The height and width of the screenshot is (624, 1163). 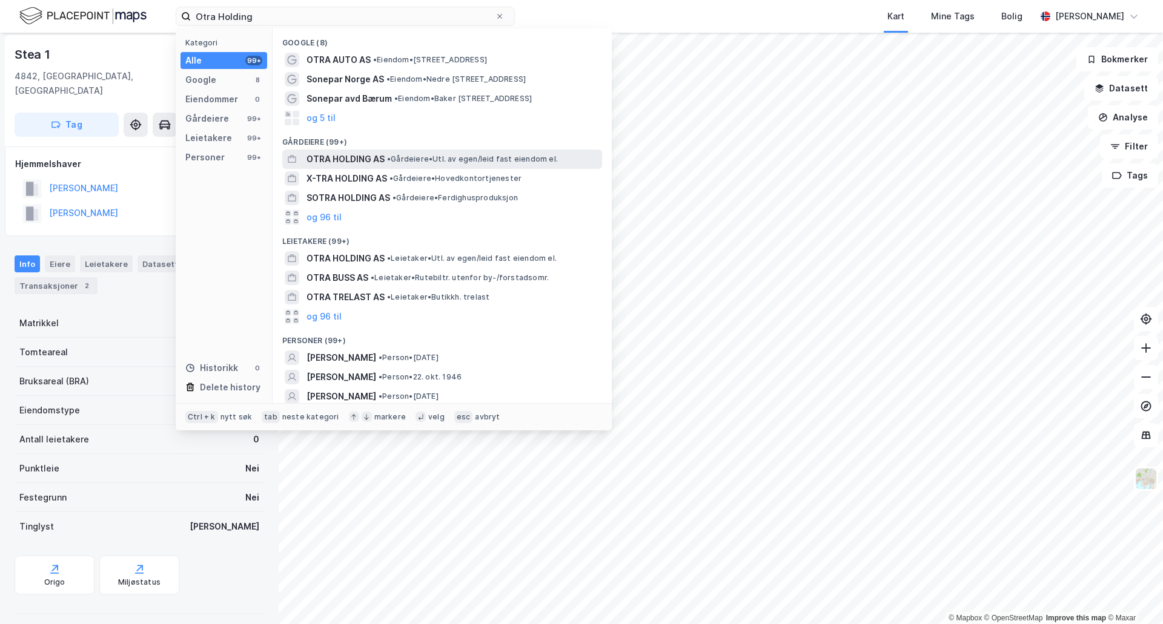 I want to click on span: Sonepar Norge AS, so click(x=345, y=79).